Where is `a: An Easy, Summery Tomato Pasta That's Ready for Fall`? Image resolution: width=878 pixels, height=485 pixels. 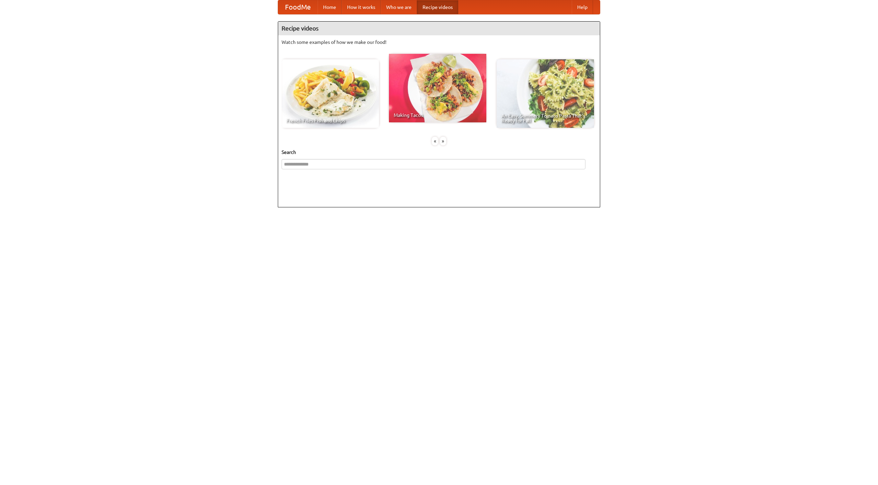
a: An Easy, Summery Tomato Pasta That's Ready for Fall is located at coordinates (545, 94).